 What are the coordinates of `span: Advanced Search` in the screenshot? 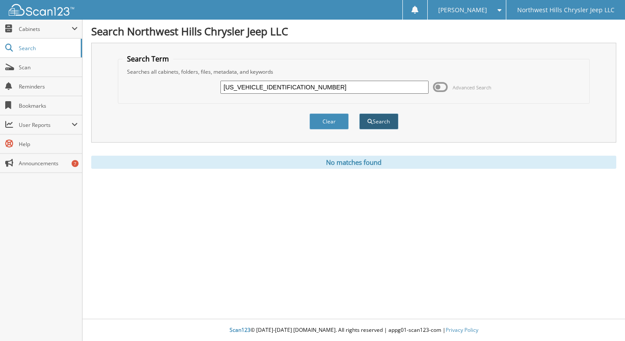 It's located at (472, 87).